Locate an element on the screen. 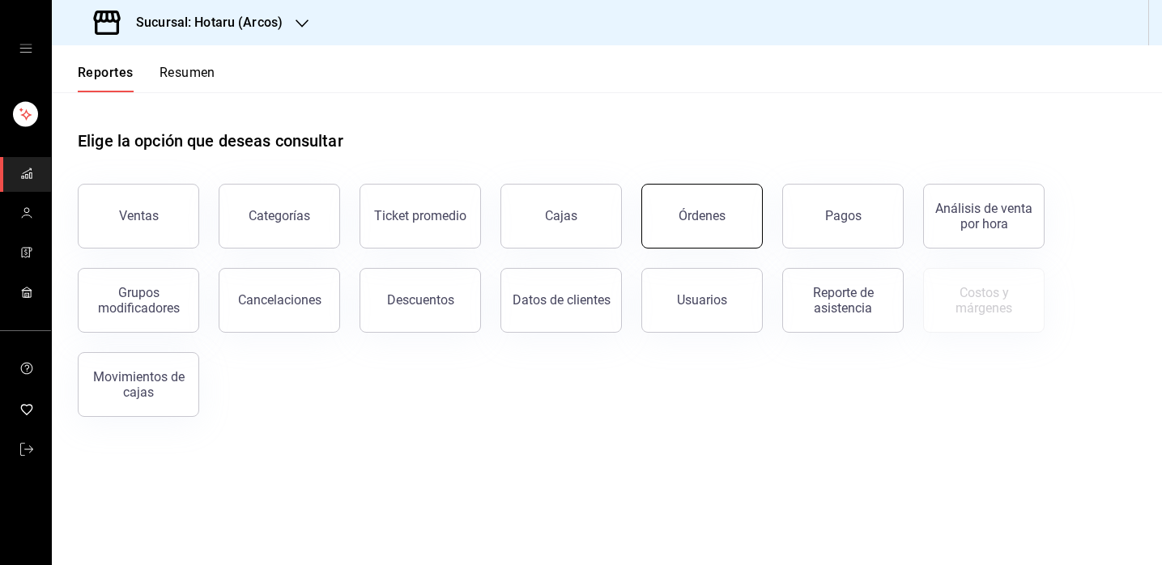 This screenshot has height=565, width=1162. div: Reporte de asistencia is located at coordinates (843, 300).